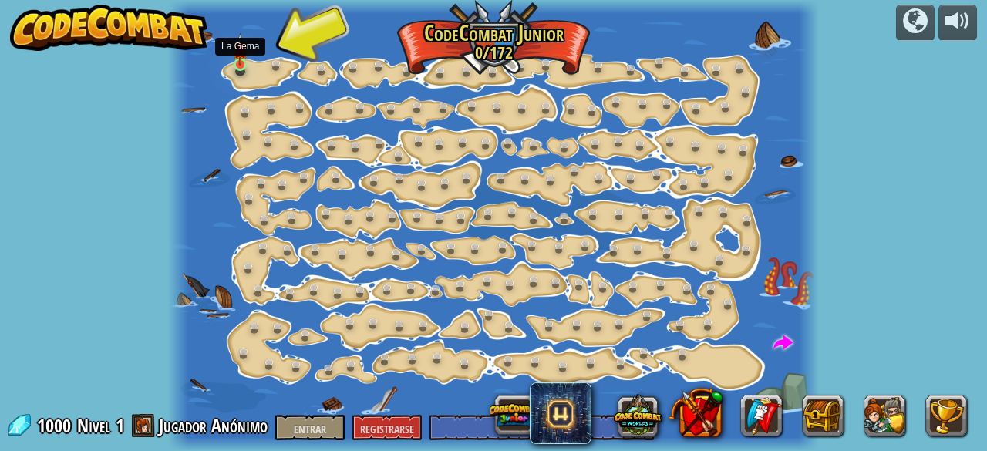 Image resolution: width=987 pixels, height=451 pixels. What do you see at coordinates (387, 427) in the screenshot?
I see `button: Registrarse` at bounding box center [387, 427].